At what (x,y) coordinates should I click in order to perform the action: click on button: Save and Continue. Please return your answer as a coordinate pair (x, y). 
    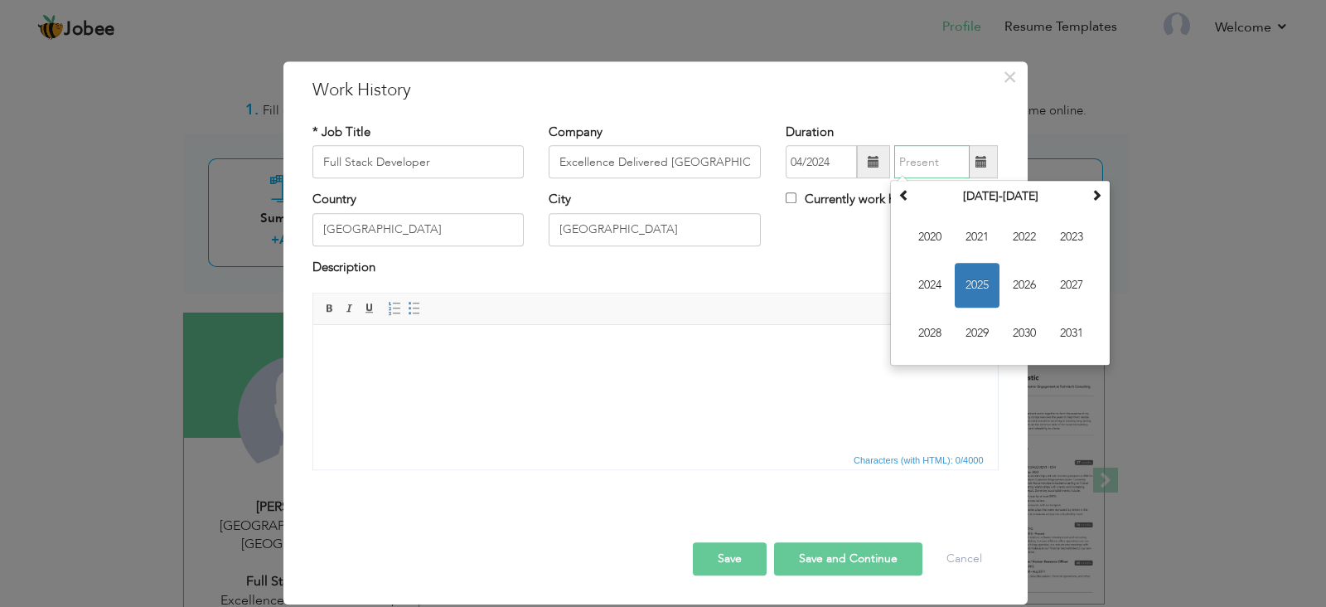
    Looking at the image, I should click on (848, 559).